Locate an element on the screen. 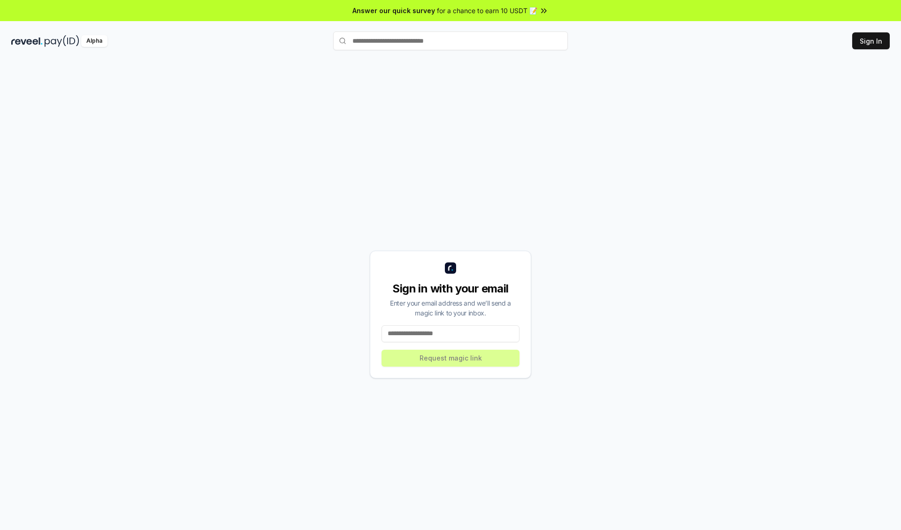 The width and height of the screenshot is (901, 530). span: for a chance to earn 10 USDT 📝 is located at coordinates (487, 10).